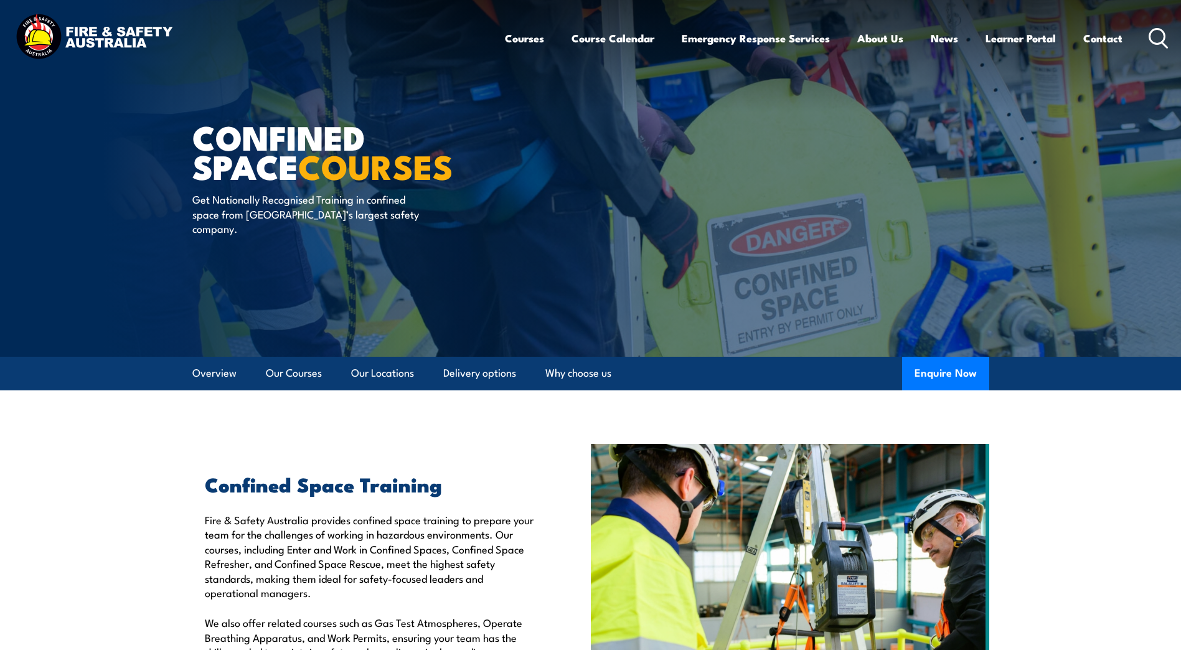 This screenshot has height=650, width=1181. What do you see at coordinates (880, 38) in the screenshot?
I see `a: About Us` at bounding box center [880, 38].